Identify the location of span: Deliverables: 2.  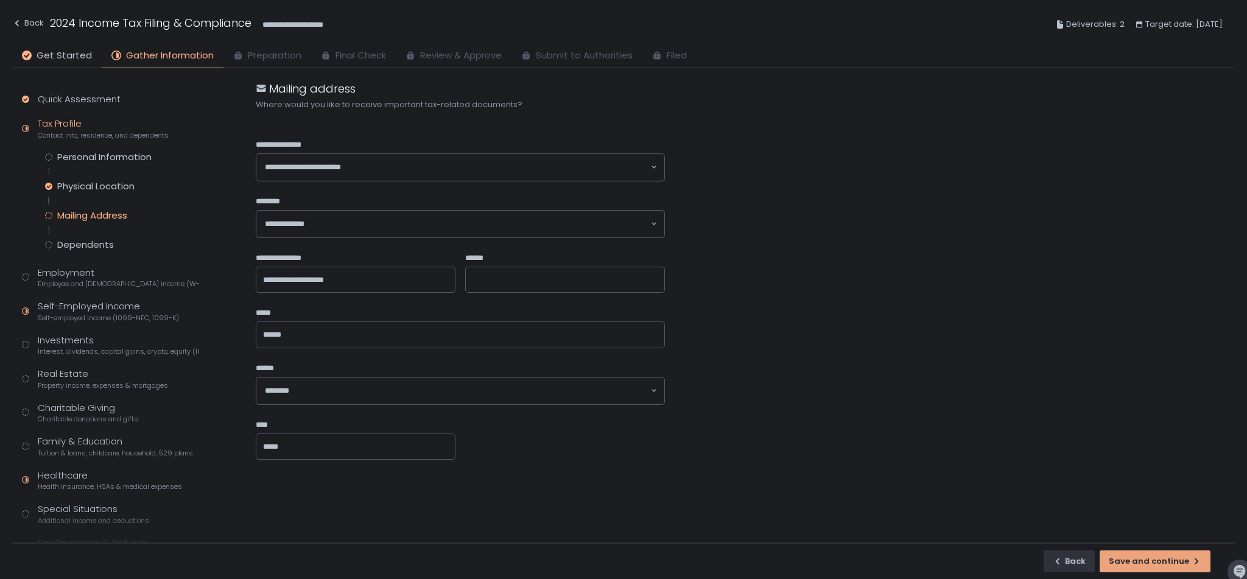
(1095, 24).